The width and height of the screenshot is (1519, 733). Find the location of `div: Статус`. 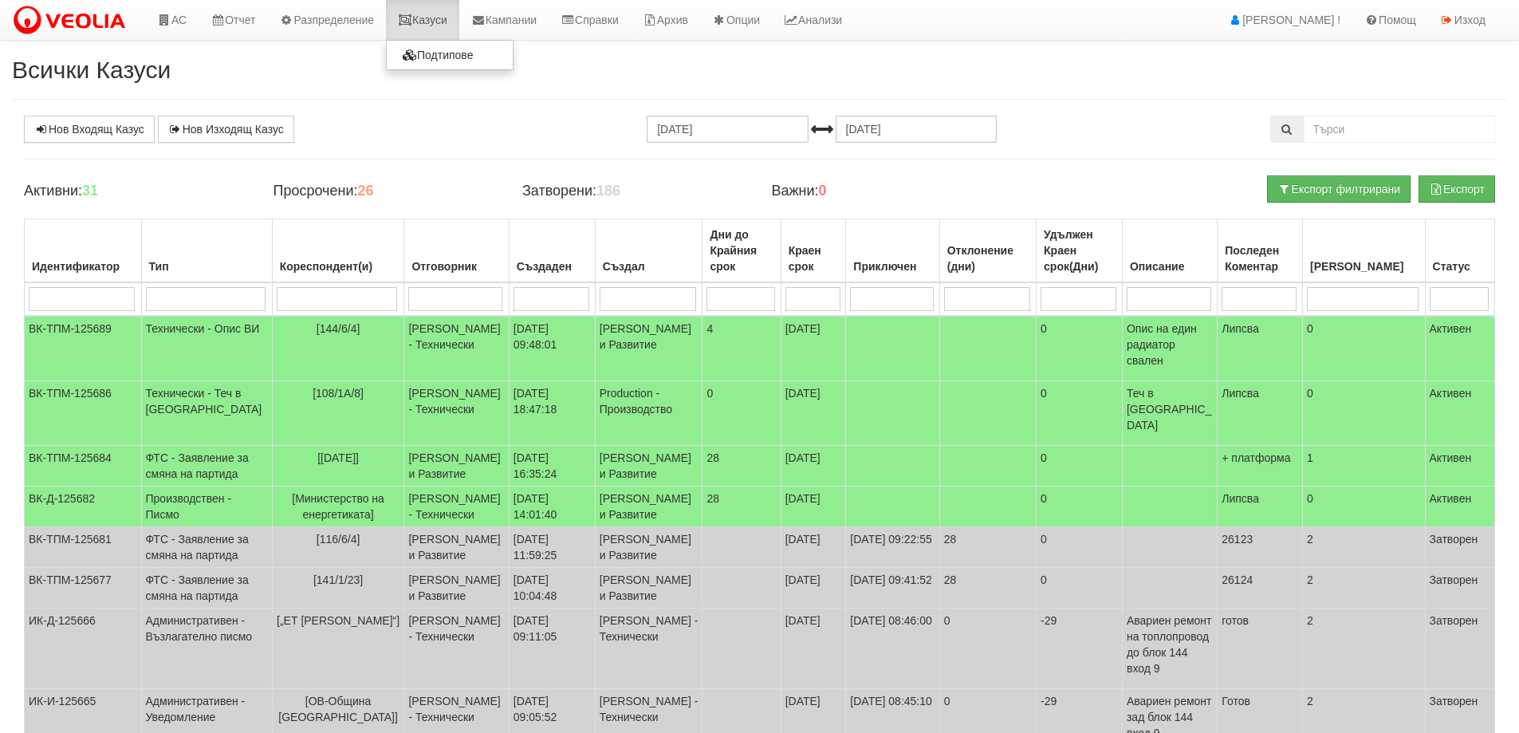

div: Статус is located at coordinates (1460, 266).